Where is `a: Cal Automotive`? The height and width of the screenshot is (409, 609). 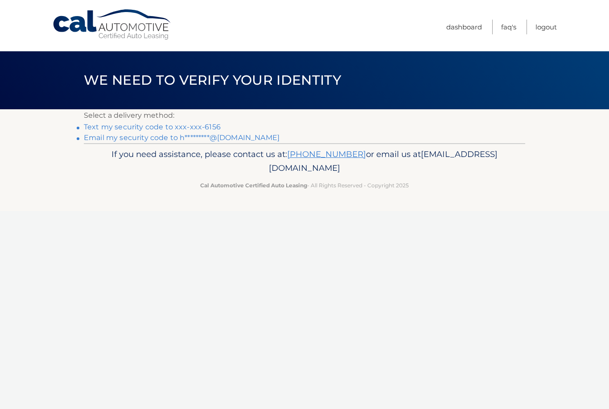 a: Cal Automotive is located at coordinates (112, 25).